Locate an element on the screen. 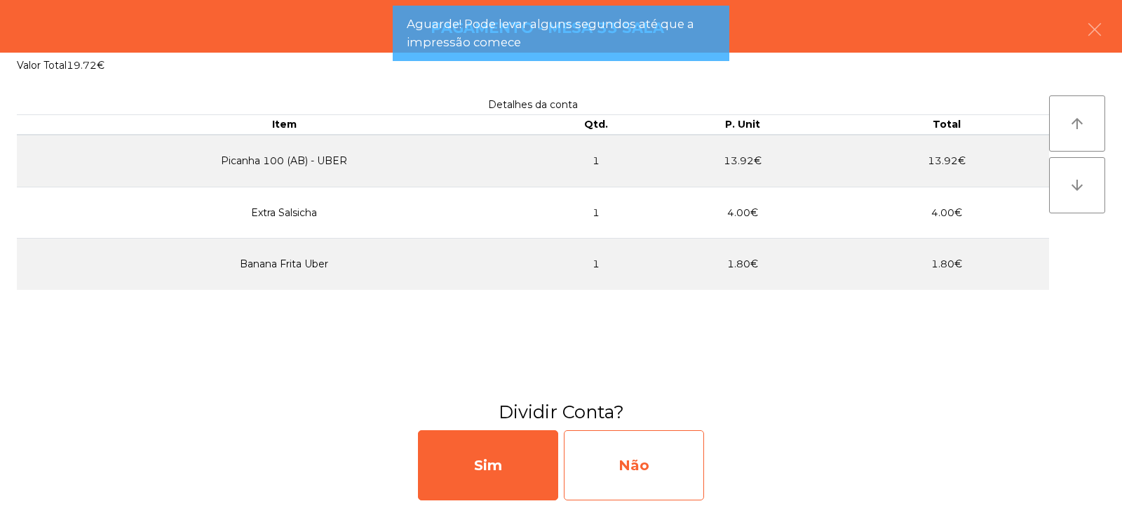 The width and height of the screenshot is (1122, 506). th: Qtd. is located at coordinates (595, 125).